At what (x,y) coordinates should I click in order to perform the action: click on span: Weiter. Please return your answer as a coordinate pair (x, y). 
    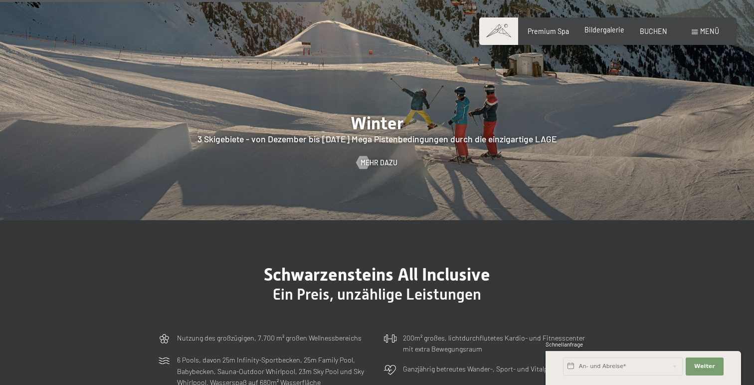
    Looking at the image, I should click on (705, 366).